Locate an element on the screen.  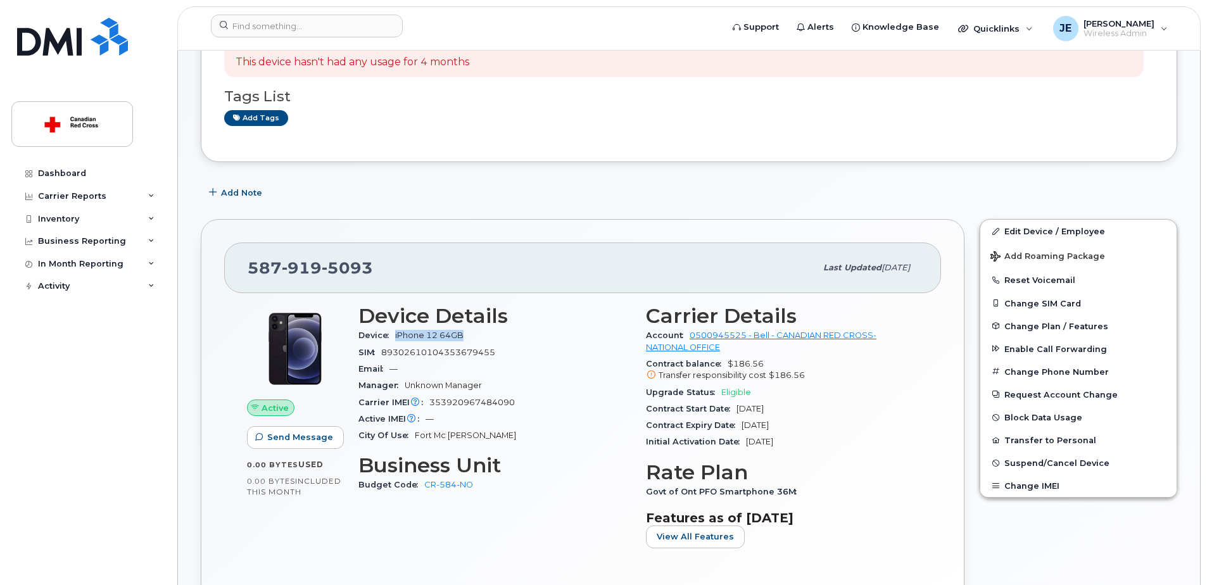
span: 5093 is located at coordinates (347, 268).